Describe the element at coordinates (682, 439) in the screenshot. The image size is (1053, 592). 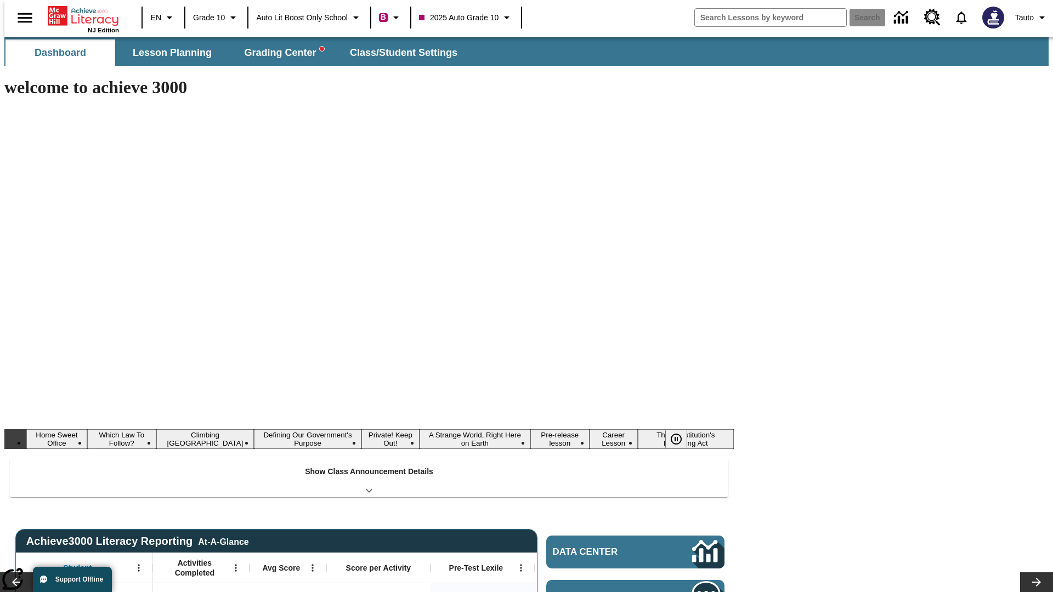
I see `div: Pause` at that location.